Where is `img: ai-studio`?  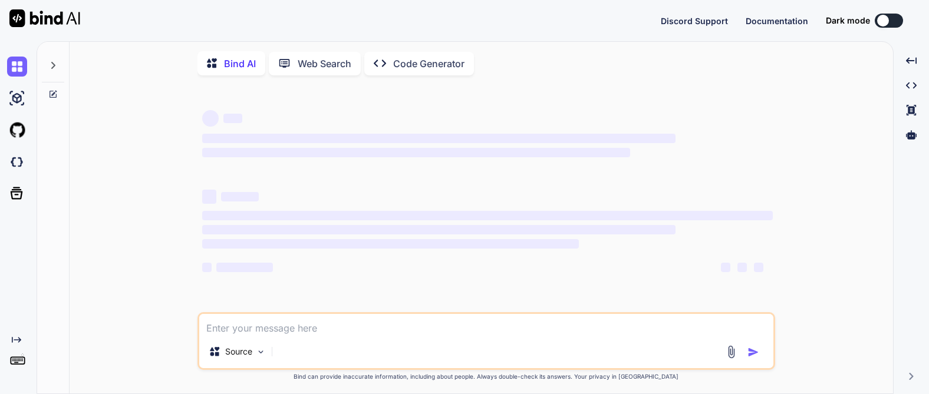 img: ai-studio is located at coordinates (17, 98).